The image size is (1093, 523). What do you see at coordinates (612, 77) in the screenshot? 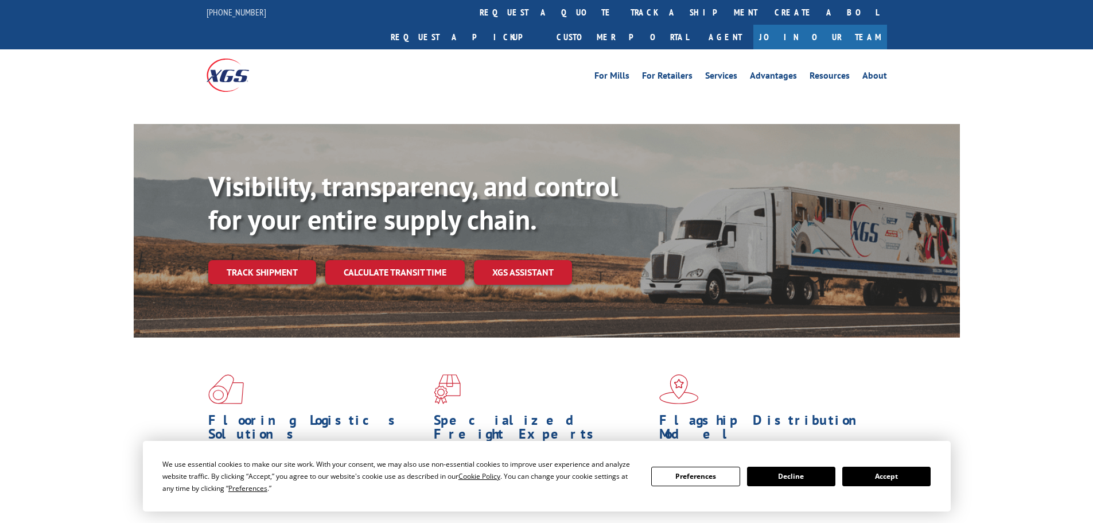
I see `a: For Mills` at bounding box center [612, 77].